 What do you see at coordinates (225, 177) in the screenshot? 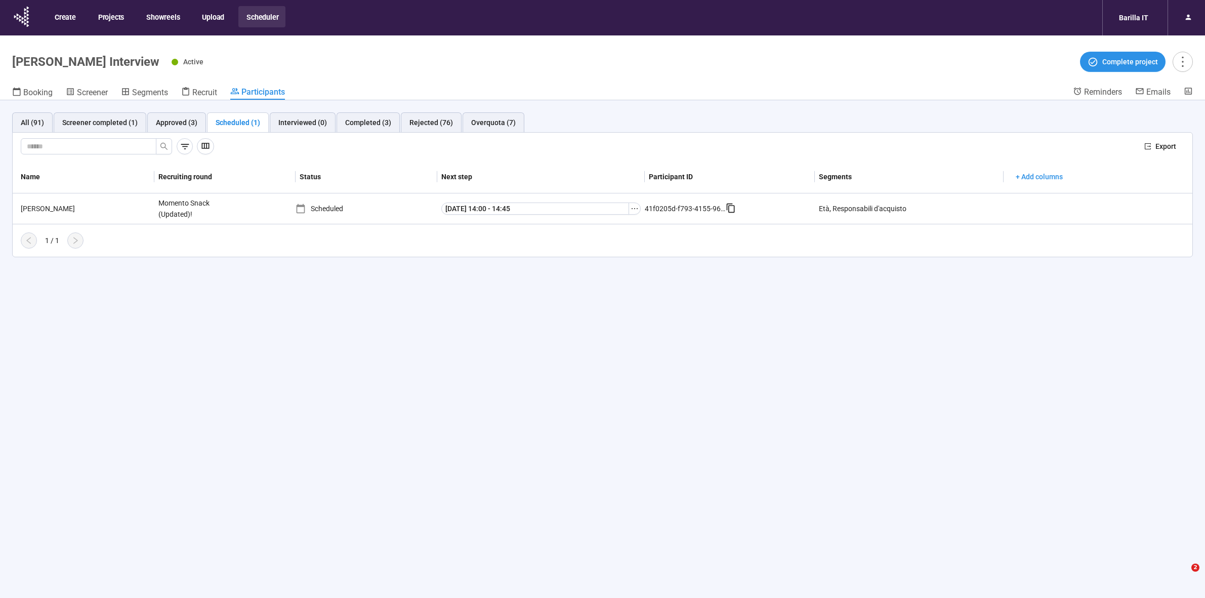
I see `th: Recruiting round` at bounding box center [225, 177].